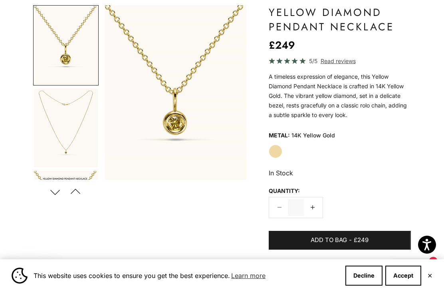  What do you see at coordinates (279, 135) in the screenshot?
I see `legend: Metal:` at bounding box center [279, 135].